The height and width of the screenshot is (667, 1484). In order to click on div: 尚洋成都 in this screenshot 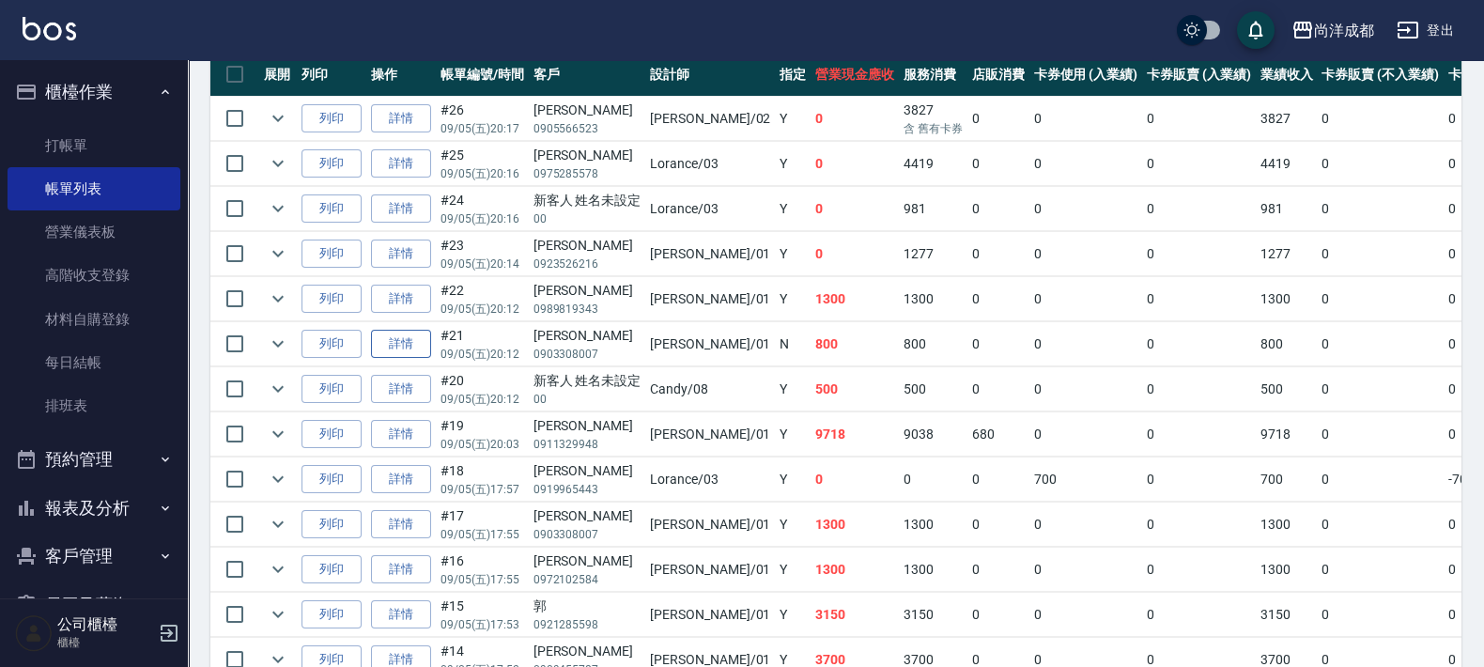, I will do `click(1344, 30)`.